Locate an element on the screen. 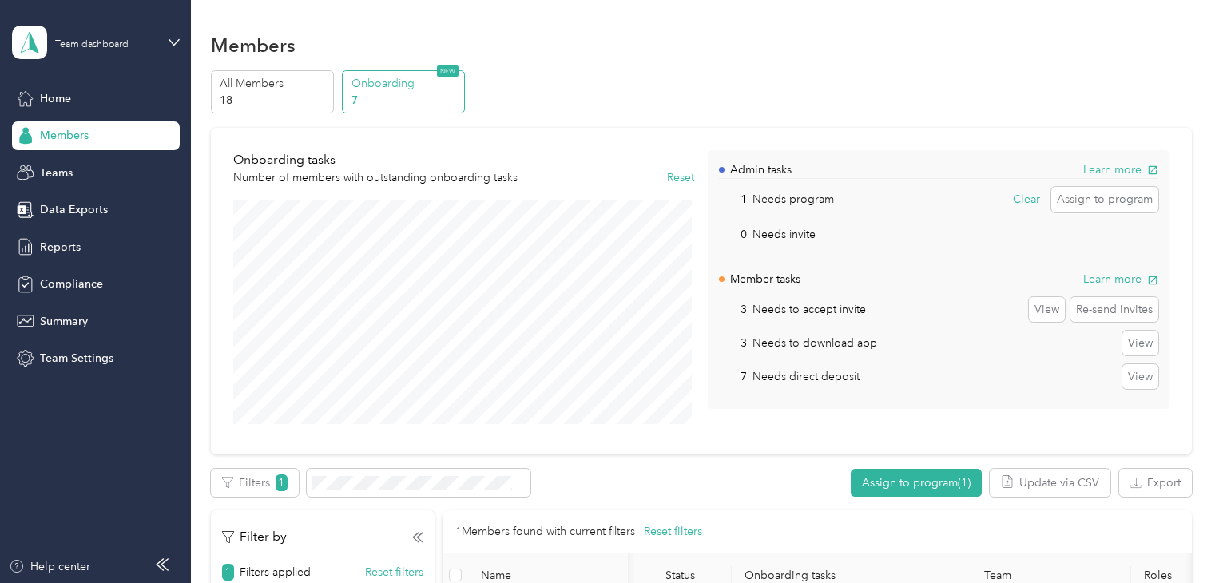 This screenshot has width=1219, height=583. p: Admin tasks is located at coordinates (761, 169).